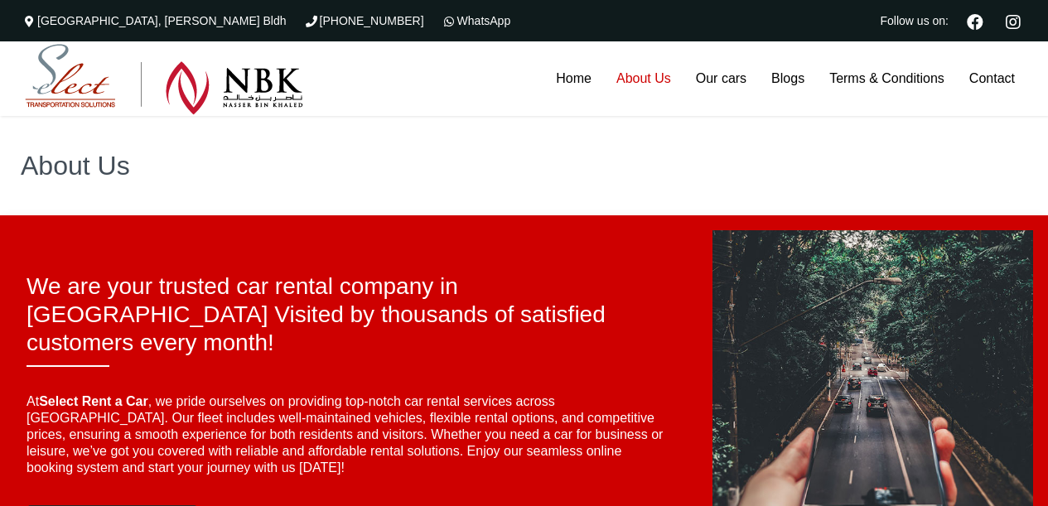  Describe the element at coordinates (573, 79) in the screenshot. I see `a: Home` at that location.